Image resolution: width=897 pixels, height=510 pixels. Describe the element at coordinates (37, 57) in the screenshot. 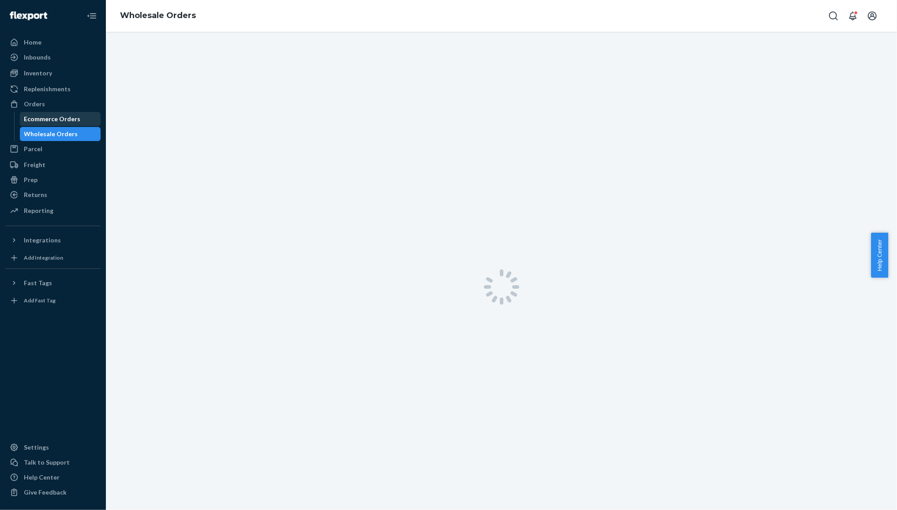

I see `div: Inbounds` at that location.